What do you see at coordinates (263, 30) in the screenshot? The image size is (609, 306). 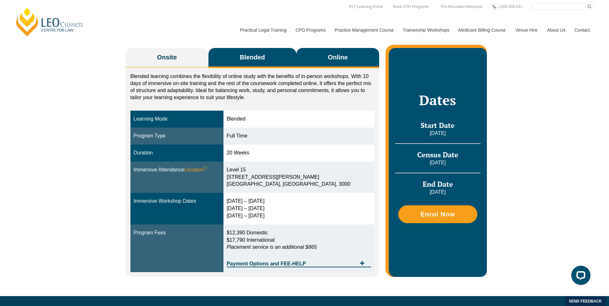 I see `a: Practical Legal Training` at bounding box center [263, 30].